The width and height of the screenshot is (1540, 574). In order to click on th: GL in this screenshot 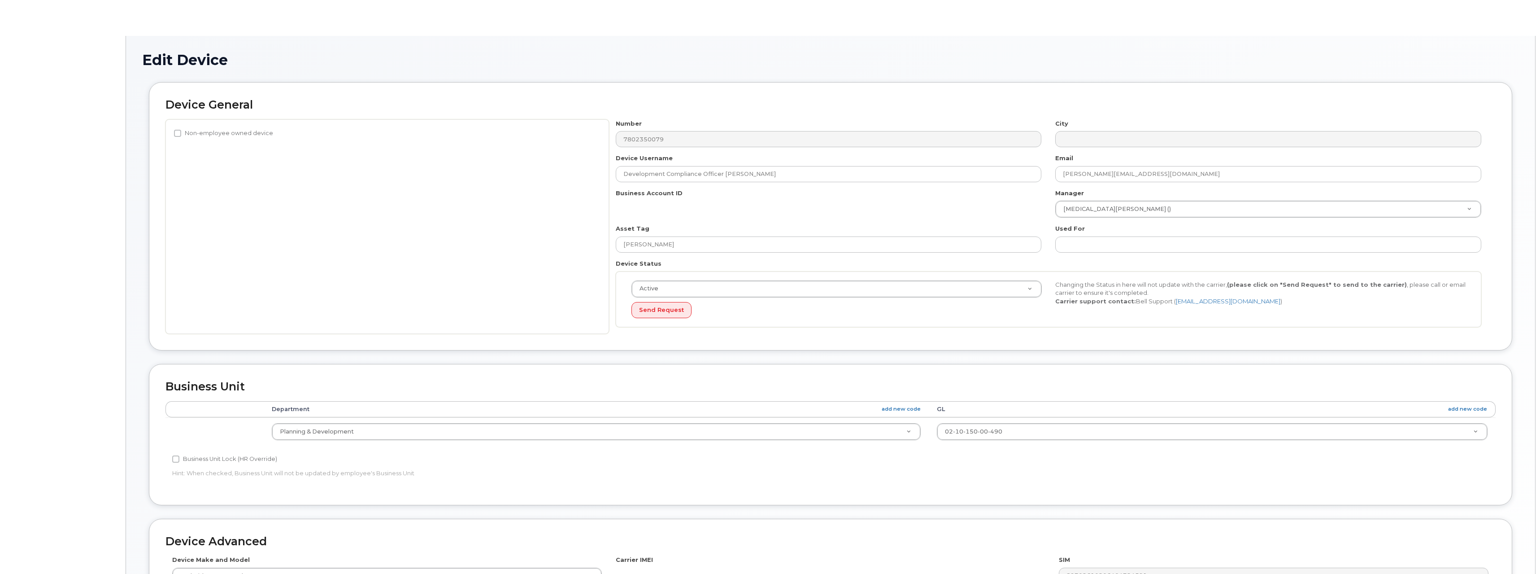, I will do `click(1212, 409)`.